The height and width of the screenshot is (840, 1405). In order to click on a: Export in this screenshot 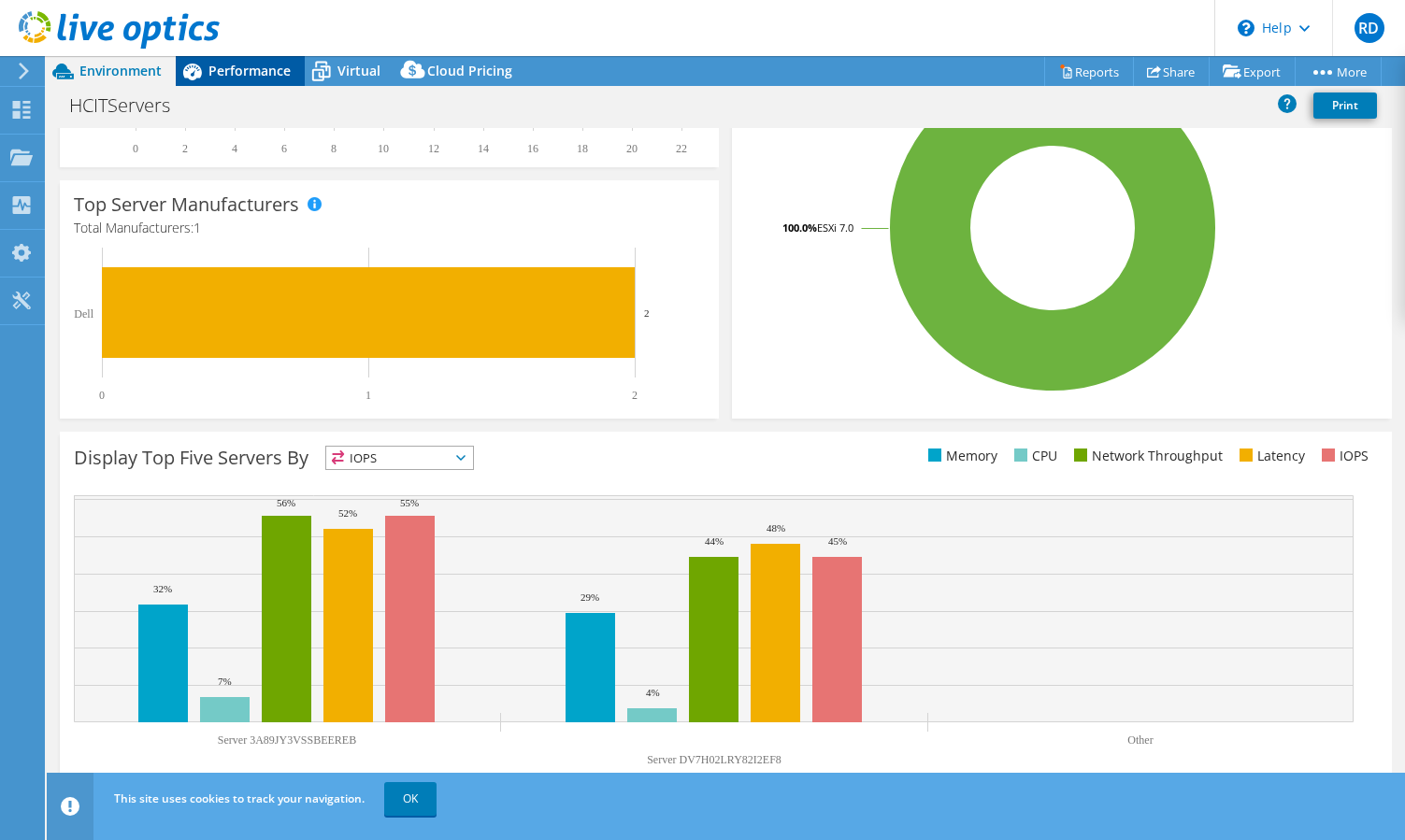, I will do `click(1252, 71)`.